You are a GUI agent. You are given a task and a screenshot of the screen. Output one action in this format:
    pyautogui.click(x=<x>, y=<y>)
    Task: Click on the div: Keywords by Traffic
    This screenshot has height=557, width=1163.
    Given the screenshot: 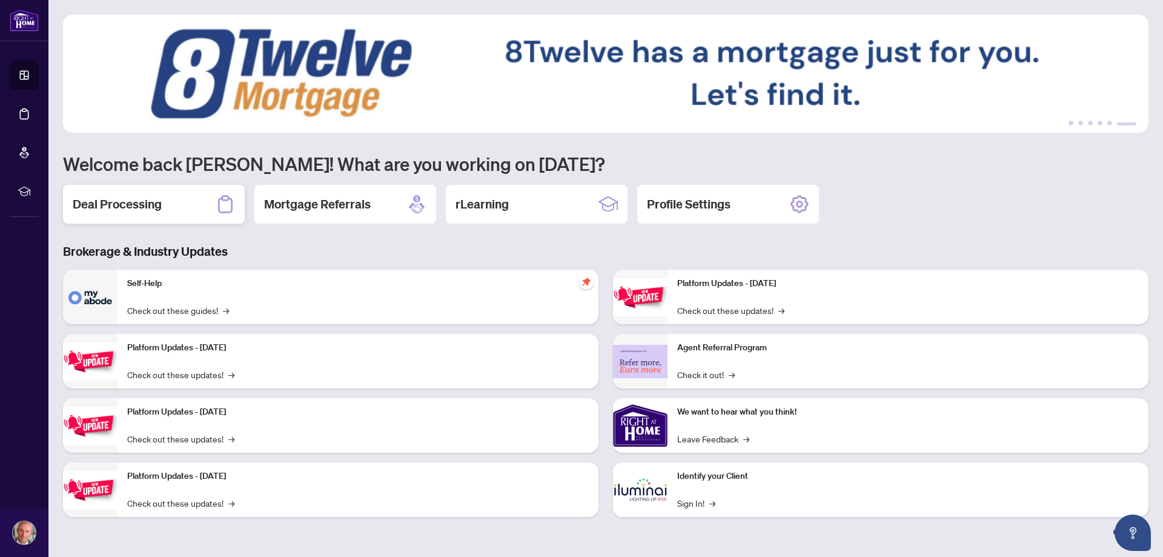 What is the action you would take?
    pyautogui.click(x=169, y=75)
    